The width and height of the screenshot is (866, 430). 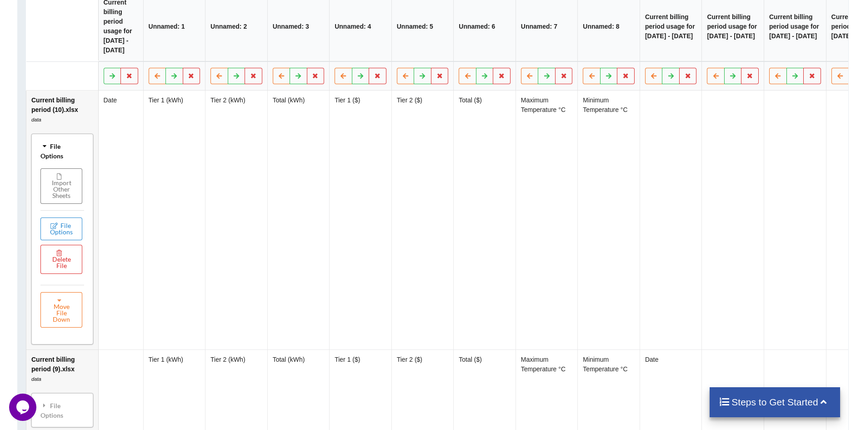 What do you see at coordinates (61, 229) in the screenshot?
I see `button: File Options` at bounding box center [61, 229].